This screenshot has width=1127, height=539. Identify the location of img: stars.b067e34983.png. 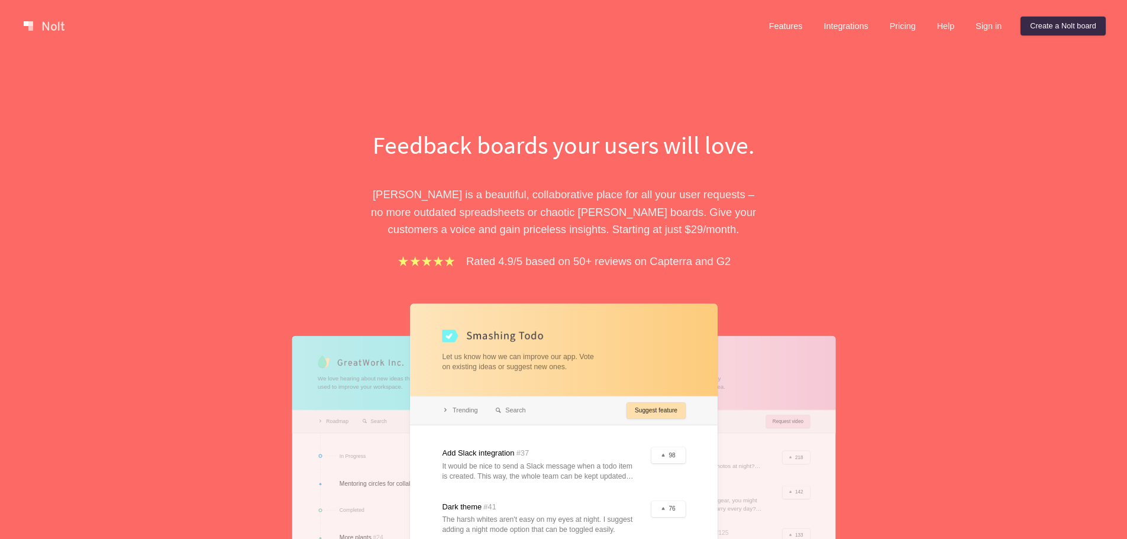
(427, 261).